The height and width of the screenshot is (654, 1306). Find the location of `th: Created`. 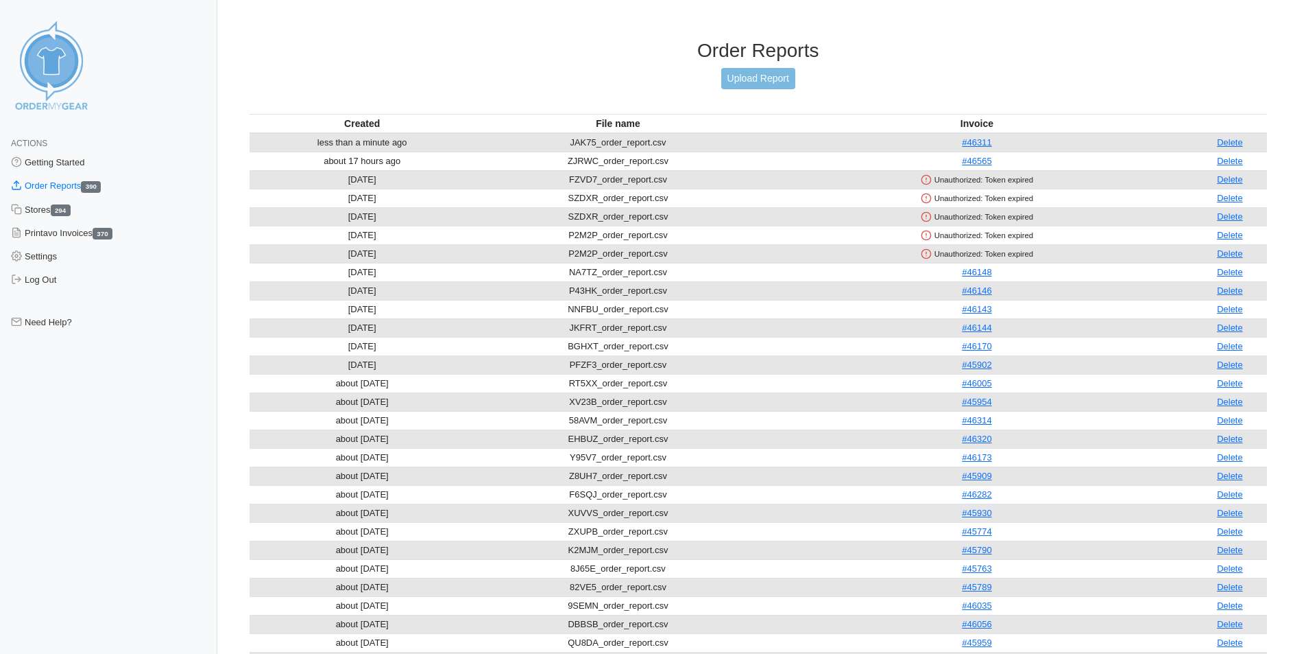

th: Created is located at coordinates (362, 123).